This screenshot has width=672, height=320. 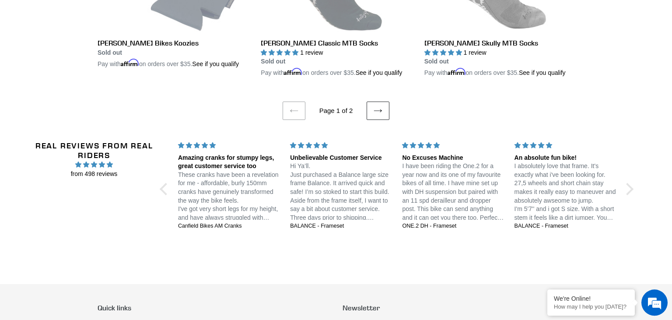 I want to click on textarea: Type your message and hit 'Enter', so click(x=85, y=236).